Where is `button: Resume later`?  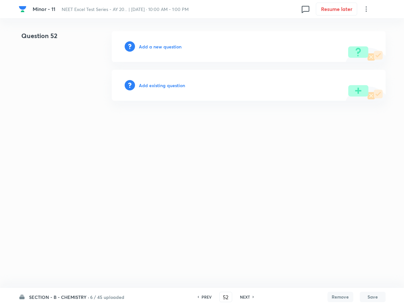
button: Resume later is located at coordinates (337, 9).